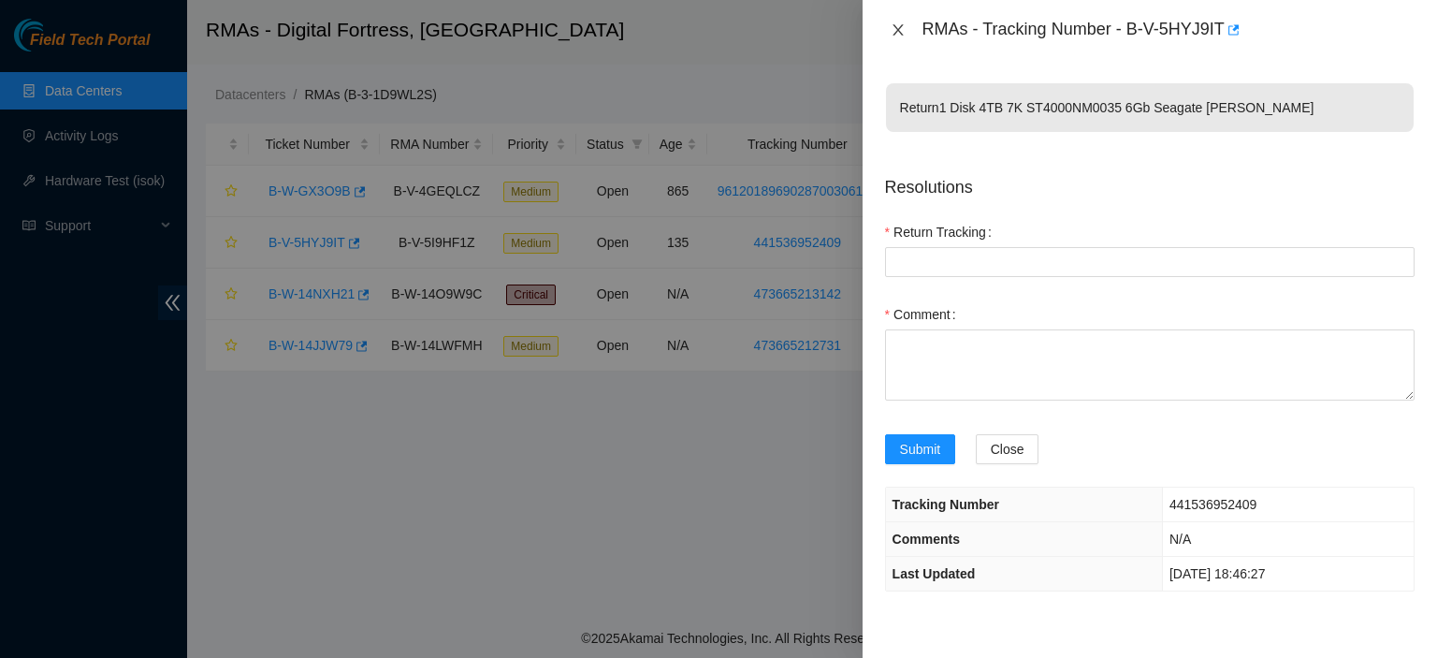 The image size is (1437, 658). I want to click on span: 441536952409, so click(1212, 504).